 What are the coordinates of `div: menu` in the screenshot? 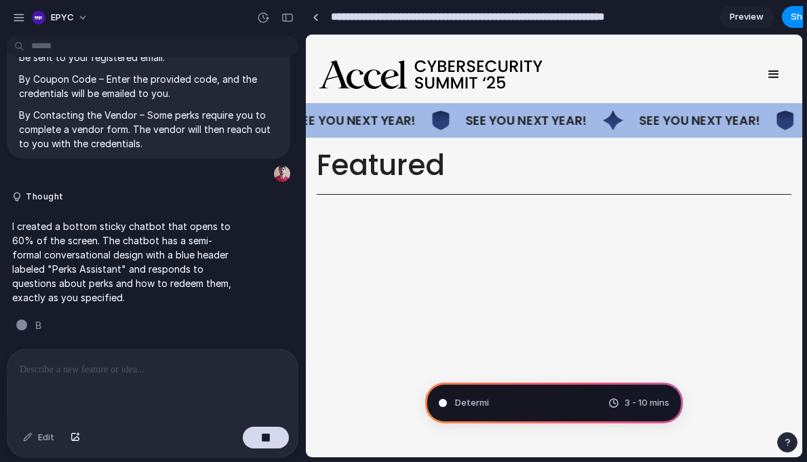 It's located at (468, 40).